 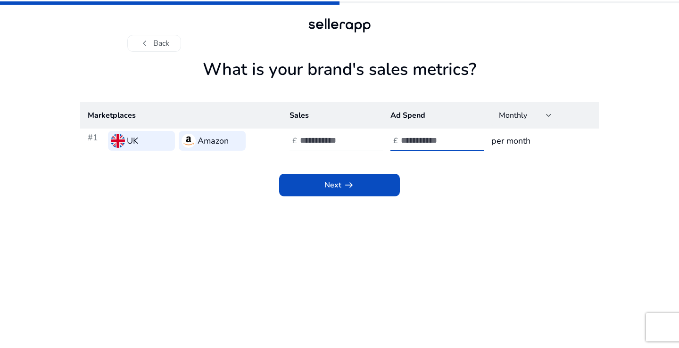 What do you see at coordinates (145, 43) in the screenshot?
I see `span: chevron_left` at bounding box center [145, 43].